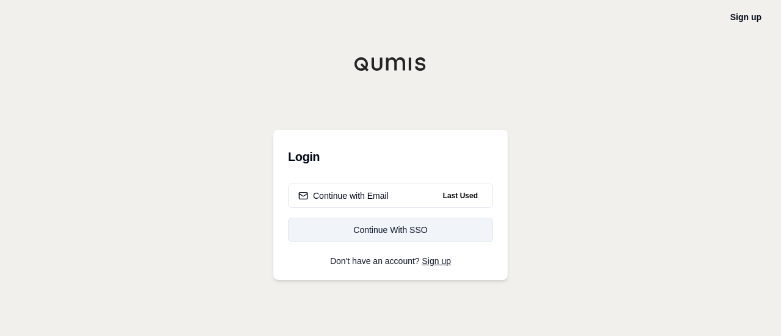 This screenshot has width=781, height=336. What do you see at coordinates (391, 196) in the screenshot?
I see `button: Continue with EmailLast Used` at bounding box center [391, 196].